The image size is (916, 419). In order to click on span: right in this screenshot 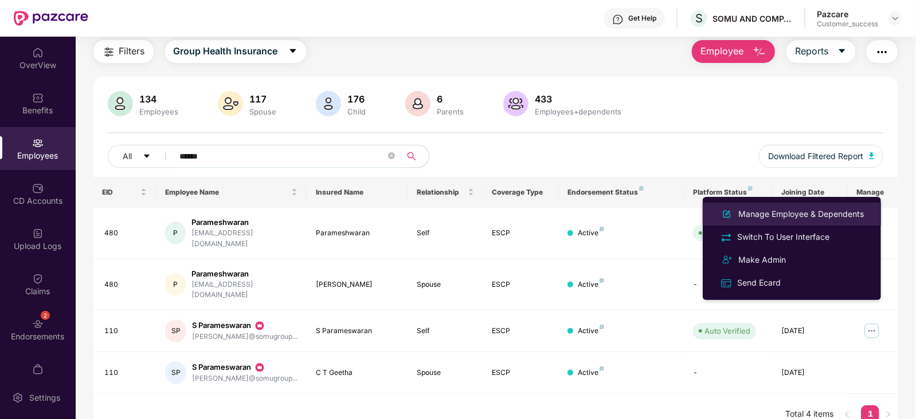, I will do `click(888, 415)`.